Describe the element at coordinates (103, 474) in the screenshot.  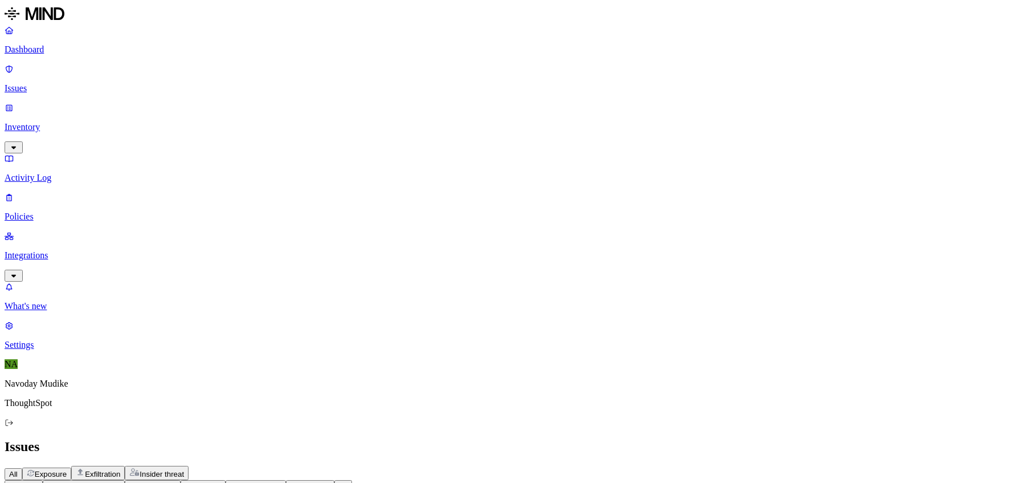
I see `span: Exfiltration` at that location.